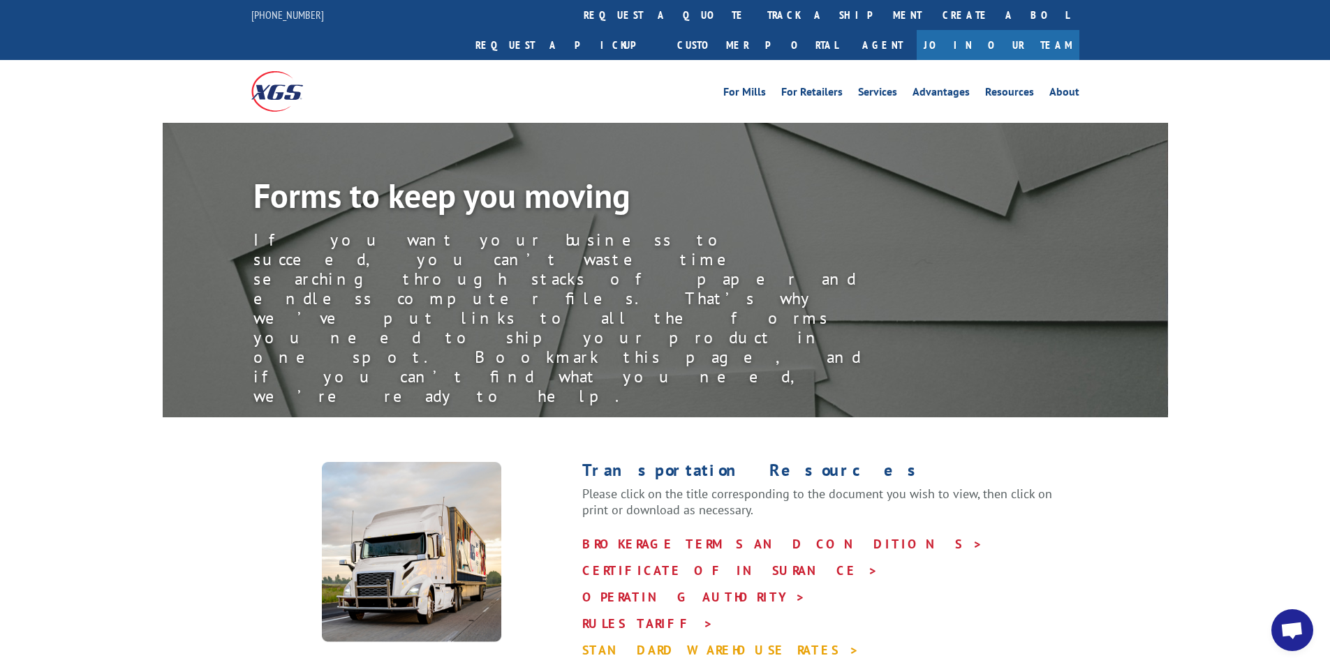 This screenshot has width=1330, height=665. I want to click on p: Please click on the title corresponding to the document you wish to view, then click on print or ..., so click(831, 509).